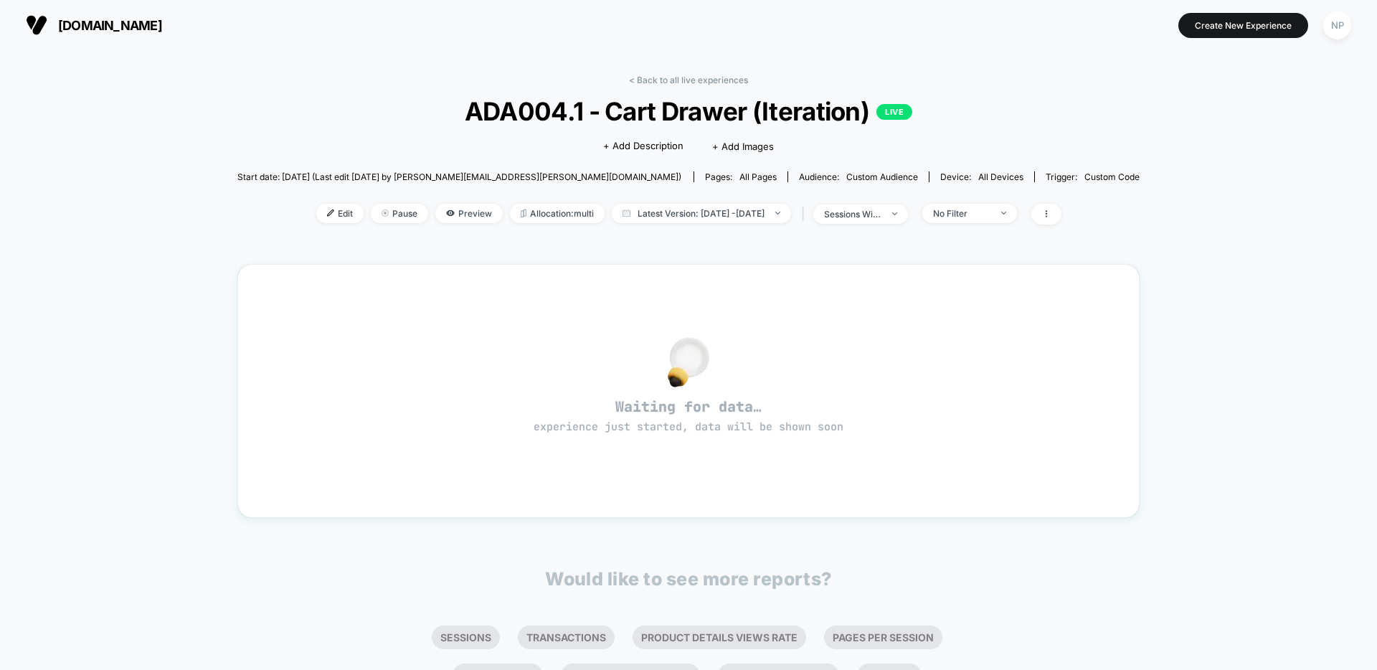  Describe the element at coordinates (981, 176) in the screenshot. I see `span: Device:` at that location.